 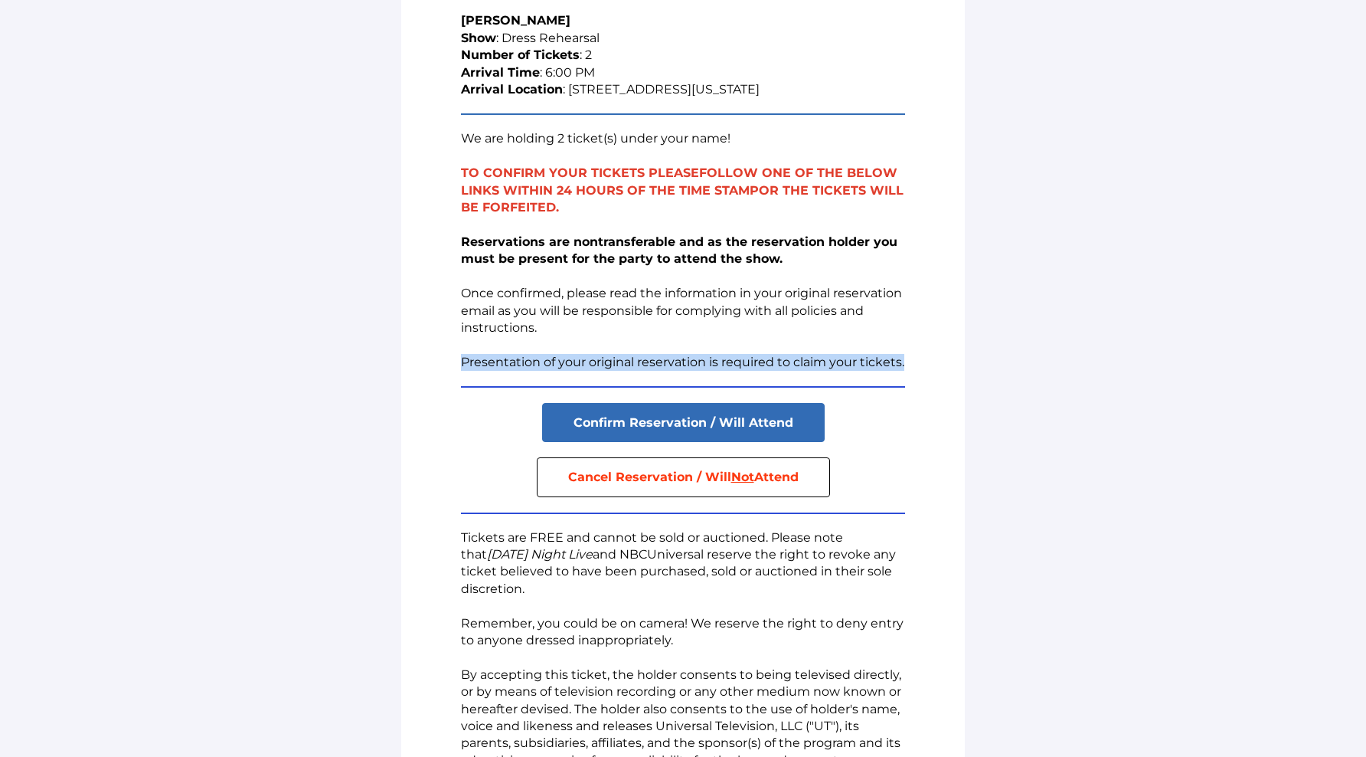 What do you see at coordinates (679, 250) in the screenshot?
I see `strong: Reservations are nontransferable and as the reservation holder you must be present for the party ...` at bounding box center [679, 250].